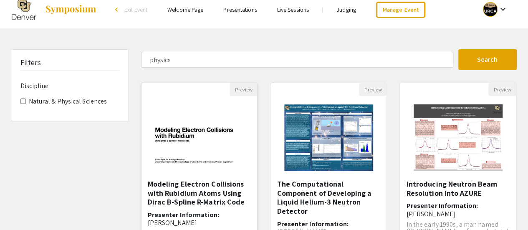 The width and height of the screenshot is (528, 230). I want to click on h5: Introducing Neutron Beam Resolution into AZURE, so click(458, 188).